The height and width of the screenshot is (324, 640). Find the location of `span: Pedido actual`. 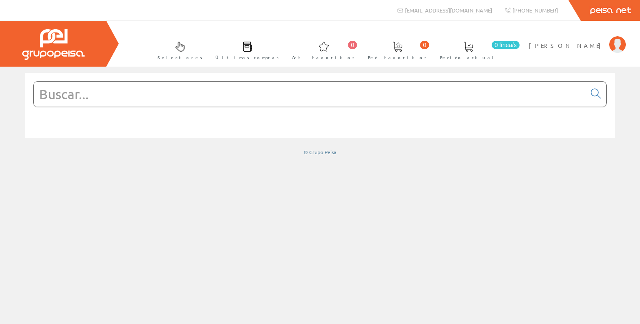

span: Pedido actual is located at coordinates (468, 57).